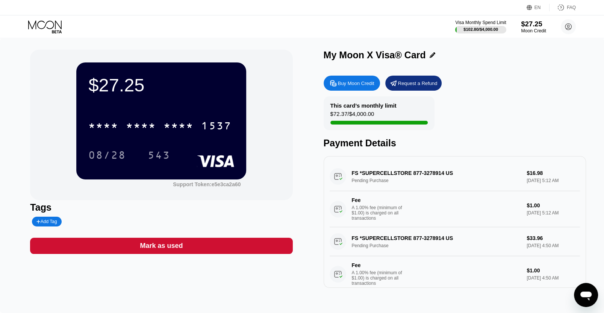 The height and width of the screenshot is (313, 604). I want to click on div: EN, so click(538, 8).